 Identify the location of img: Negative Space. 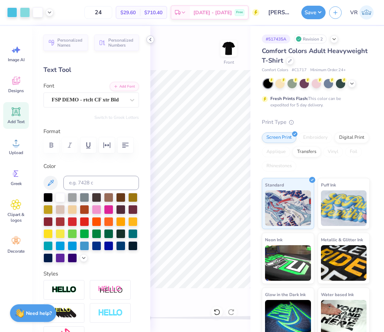
(110, 313).